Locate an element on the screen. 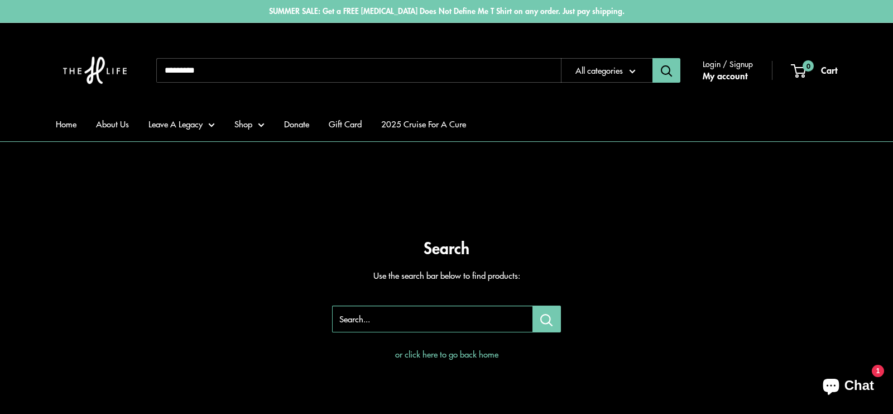 The width and height of the screenshot is (893, 414). a: Donate is located at coordinates (296, 124).